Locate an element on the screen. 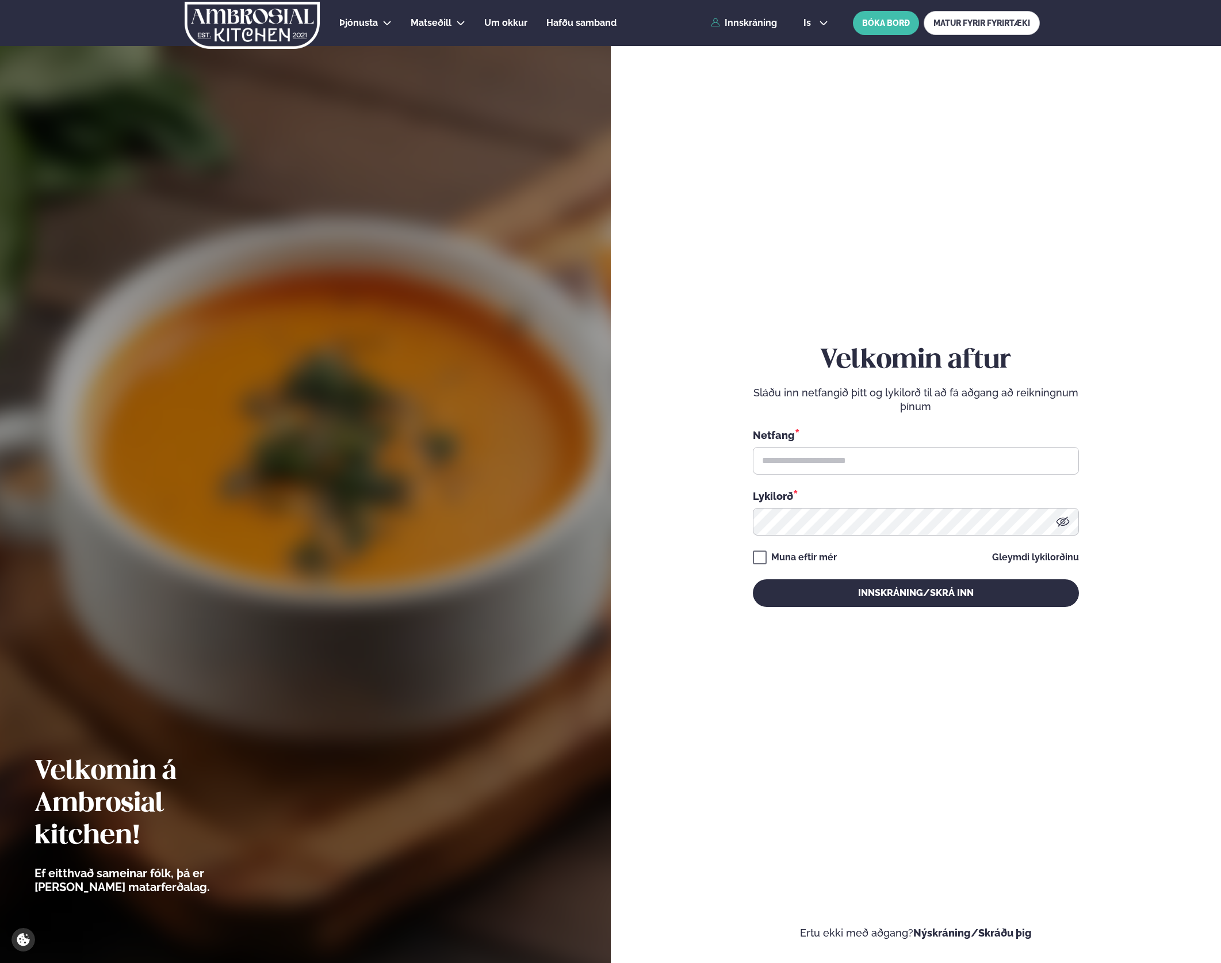 The height and width of the screenshot is (963, 1221). a: Hafðu samband is located at coordinates (581, 23).